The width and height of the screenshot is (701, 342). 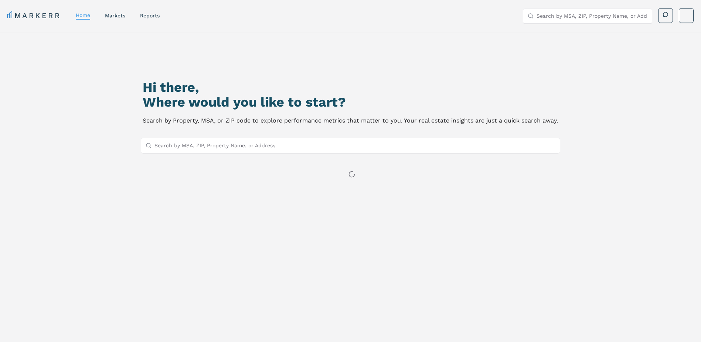 I want to click on h2: Where would you like to start?, so click(x=351, y=102).